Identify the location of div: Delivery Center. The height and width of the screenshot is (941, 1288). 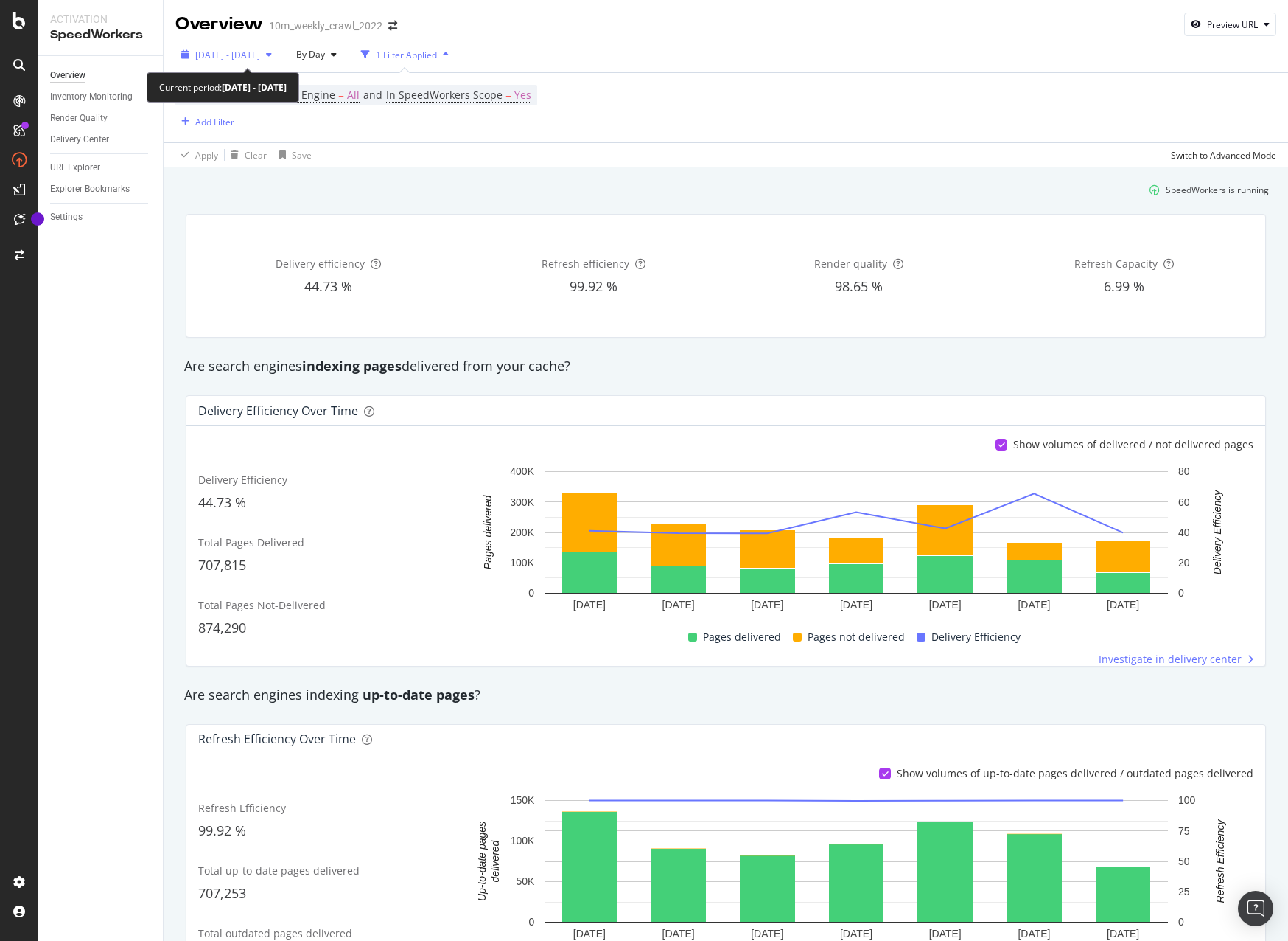
(80, 139).